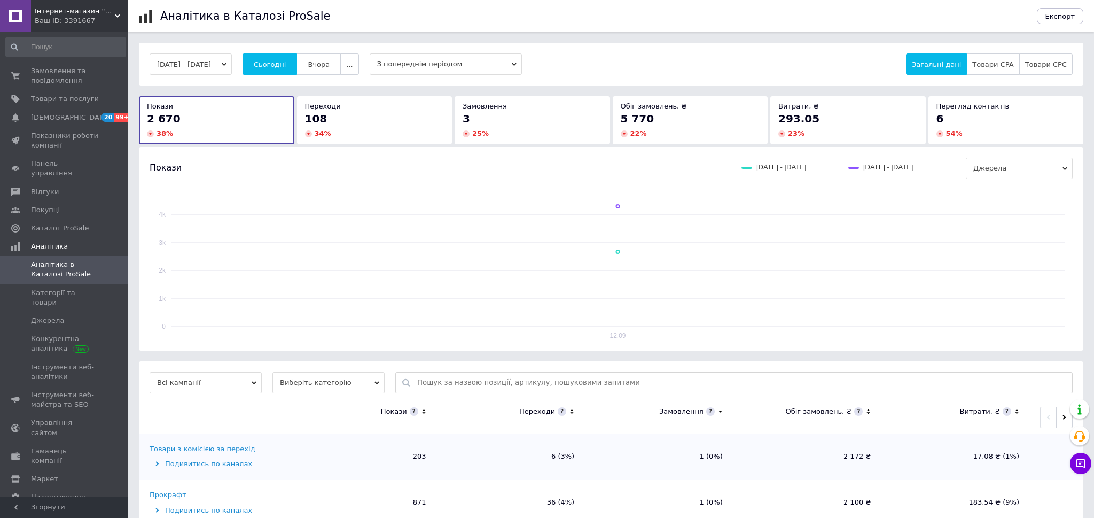  I want to click on span: 25 %, so click(480, 133).